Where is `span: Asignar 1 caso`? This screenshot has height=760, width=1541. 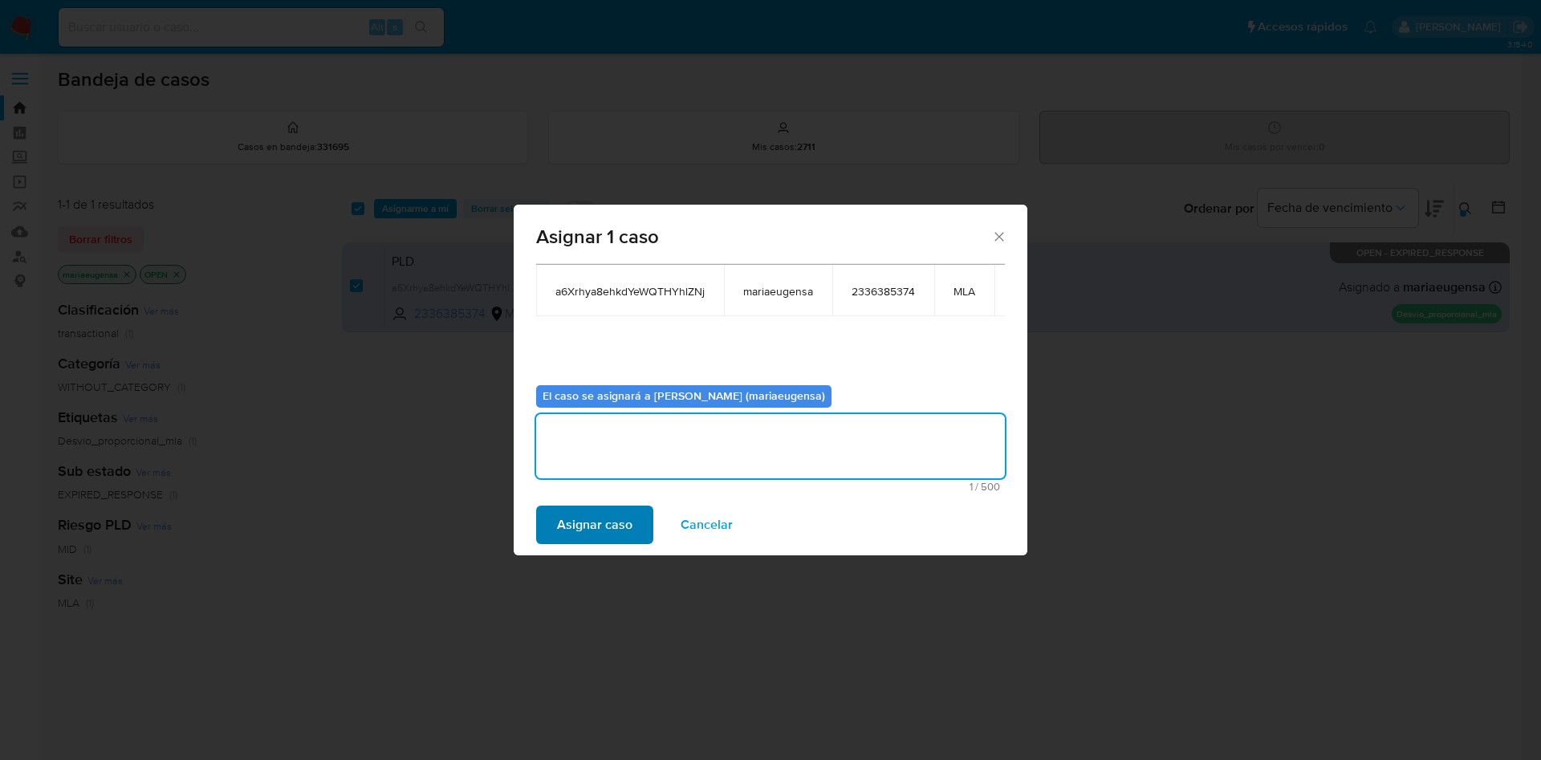
span: Asignar 1 caso is located at coordinates (764, 237).